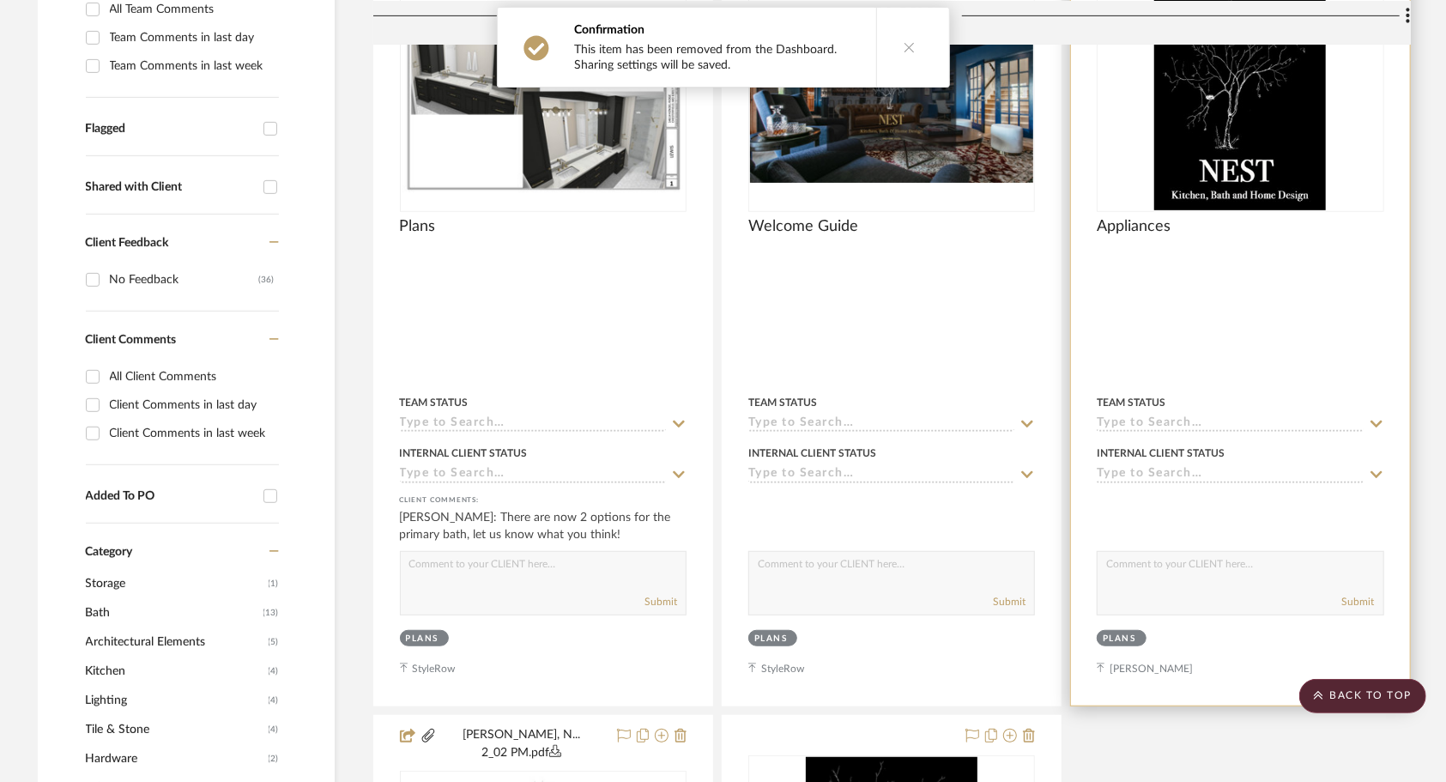 This screenshot has height=782, width=1446. Describe the element at coordinates (170, 129) in the screenshot. I see `div: Flagged` at that location.